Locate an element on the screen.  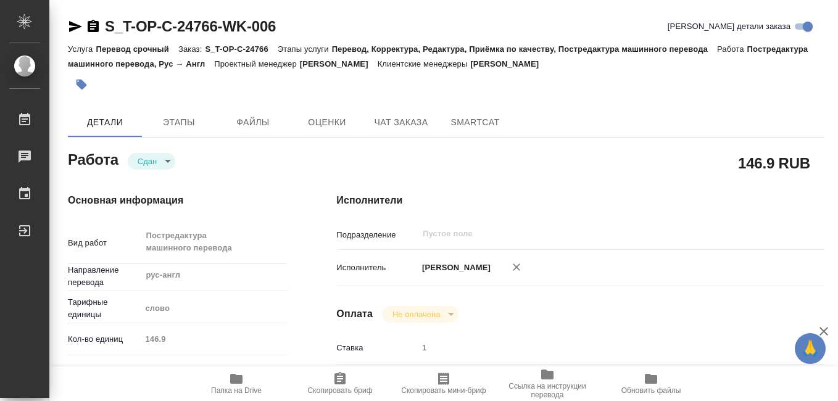
button: Скопировать бриф is located at coordinates (340, 384).